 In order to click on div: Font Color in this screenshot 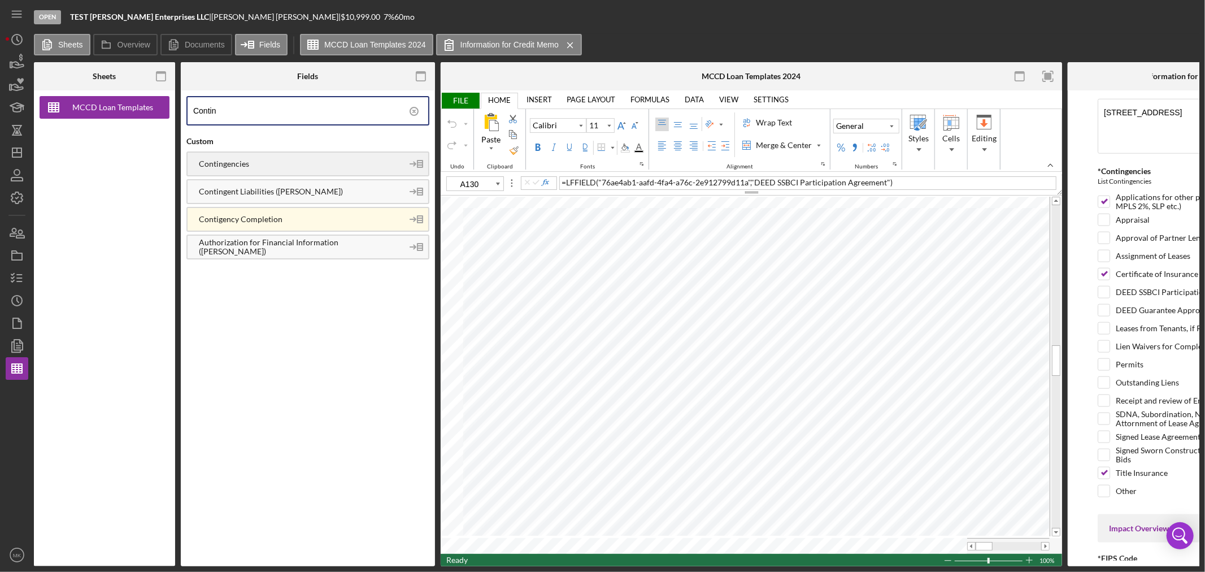, I will do `click(638, 147)`.